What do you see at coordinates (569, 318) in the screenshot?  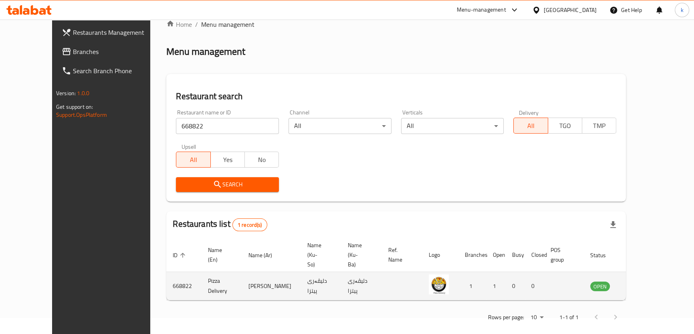 I see `p: 1-1 of 1` at bounding box center [569, 318].